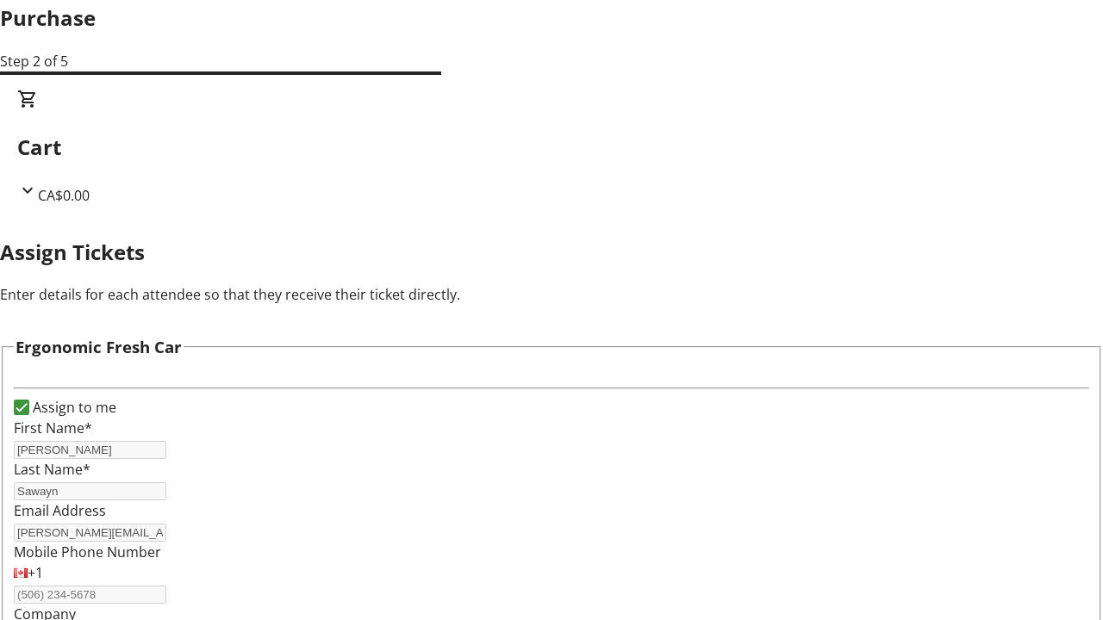  Describe the element at coordinates (98, 347) in the screenshot. I see `h3: Ergonomic Fresh Car` at that location.